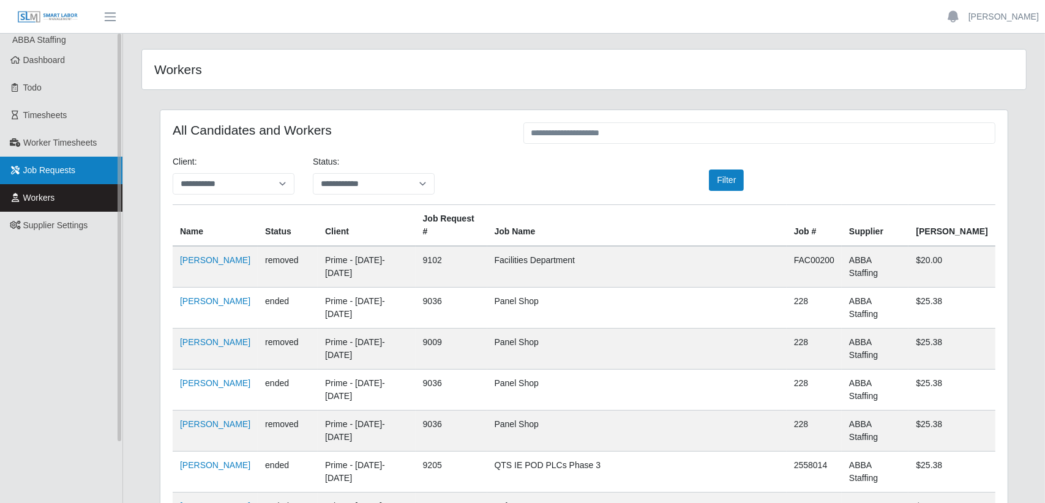 This screenshot has width=1045, height=503. Describe the element at coordinates (814, 226) in the screenshot. I see `th: Job #` at that location.